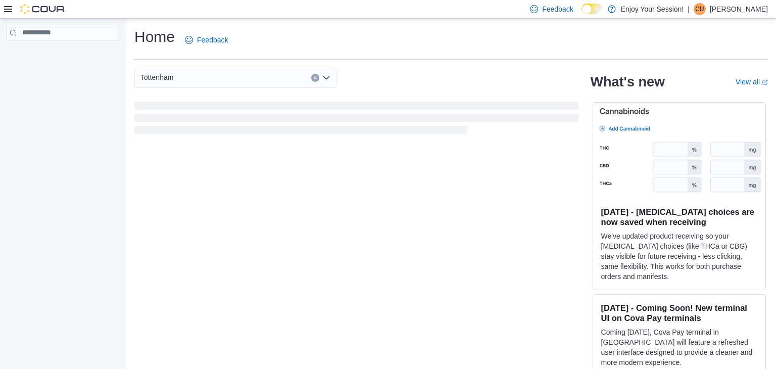 The width and height of the screenshot is (776, 369). I want to click on p: Enjoy Your Session!, so click(652, 9).